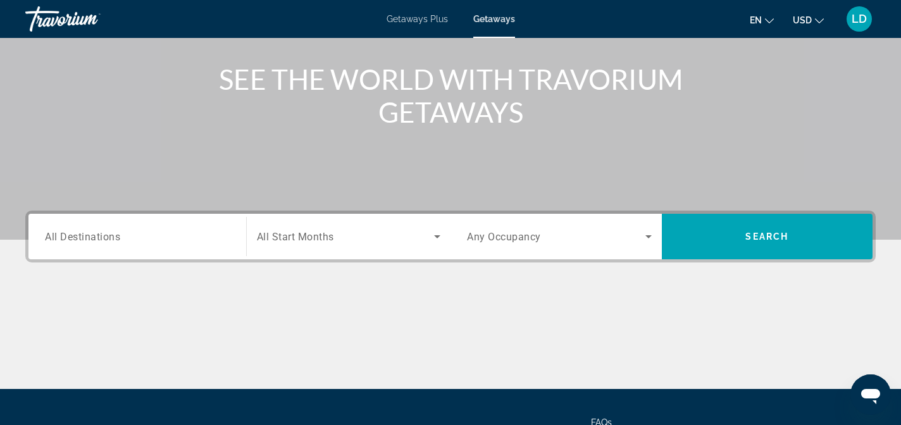  Describe the element at coordinates (417, 19) in the screenshot. I see `span: Getaways Plus` at that location.